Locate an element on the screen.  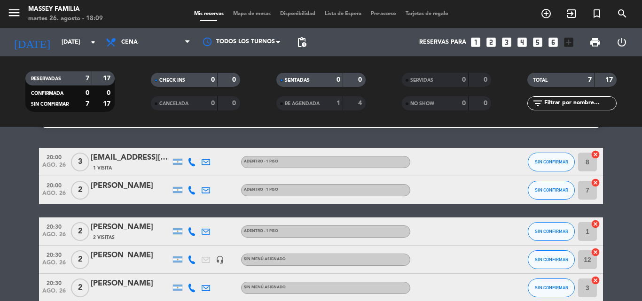
strong: 1 is located at coordinates (338, 103).